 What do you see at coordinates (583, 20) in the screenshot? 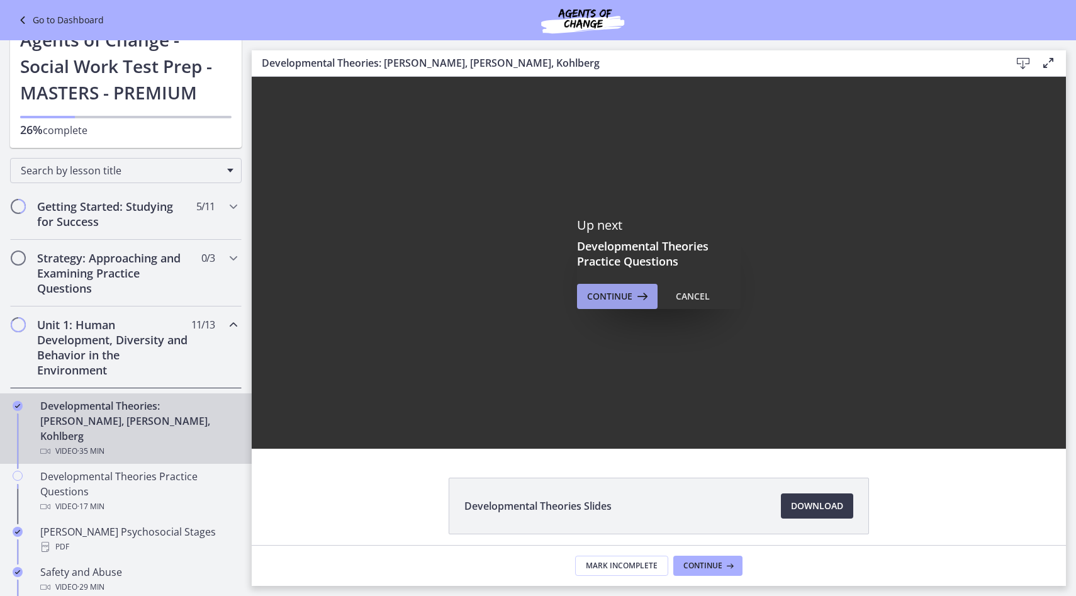
I see `img: Agents of Change Social Work Test Prep` at bounding box center [583, 20].